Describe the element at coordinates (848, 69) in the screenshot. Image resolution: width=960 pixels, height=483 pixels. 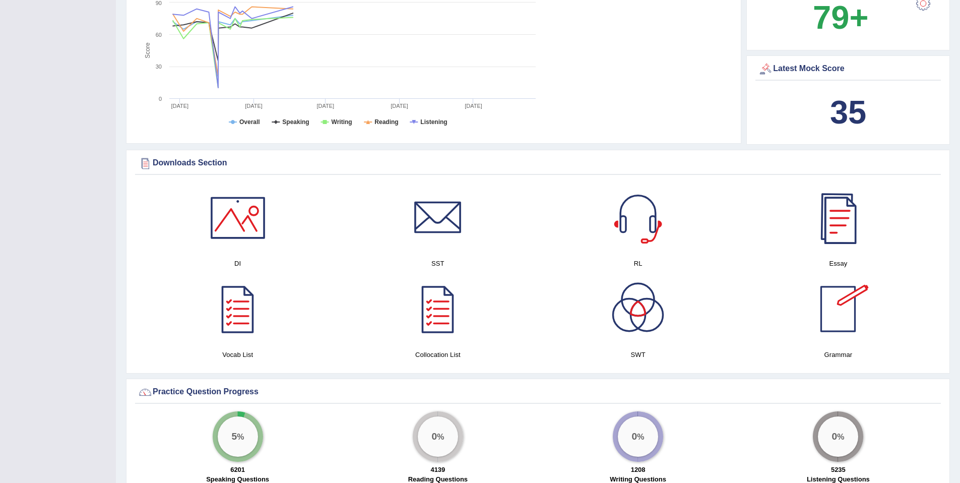
I see `div: Latest Mock Score` at that location.